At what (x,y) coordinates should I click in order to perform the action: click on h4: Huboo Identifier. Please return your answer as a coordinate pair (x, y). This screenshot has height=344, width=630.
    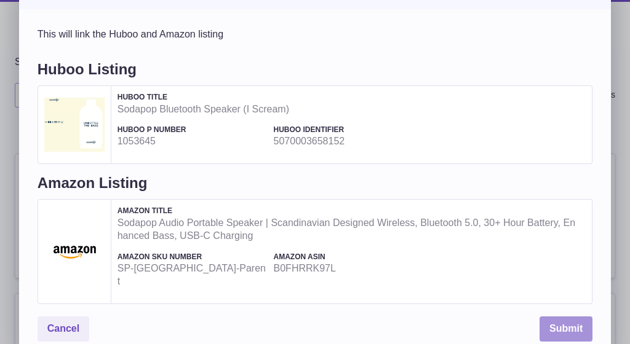
    Looking at the image, I should click on (349, 130).